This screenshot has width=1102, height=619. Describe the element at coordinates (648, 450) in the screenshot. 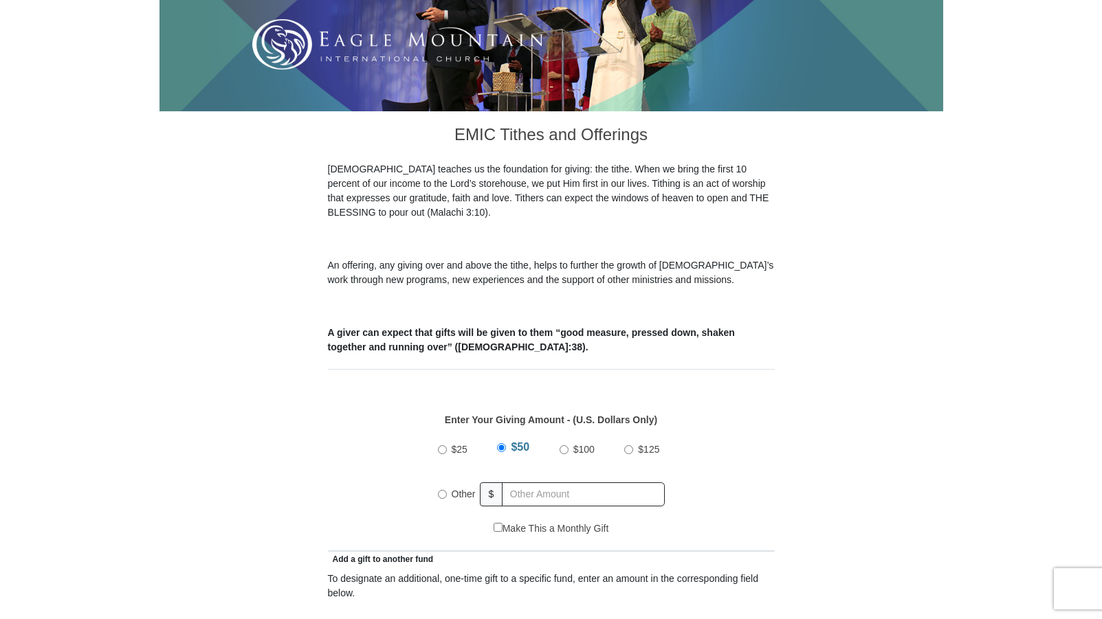

I see `span: $125` at that location.